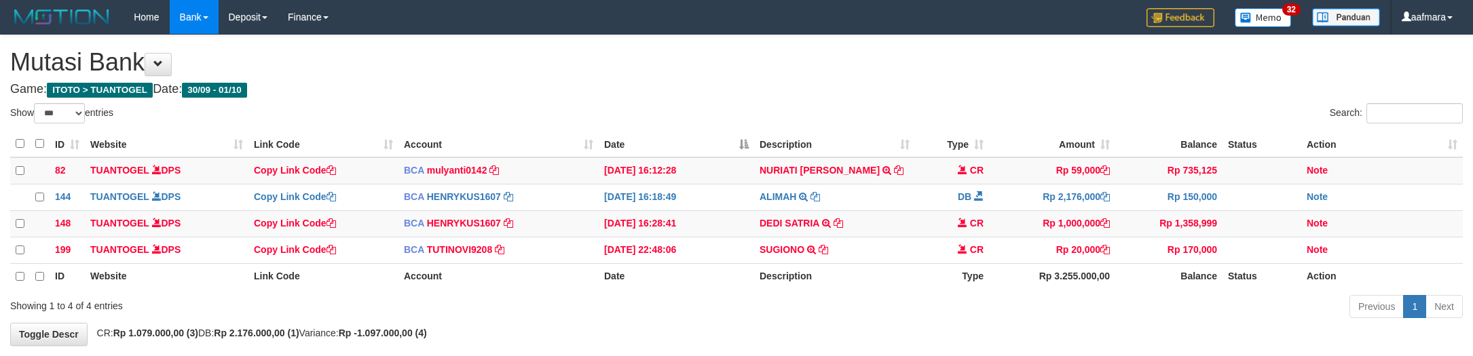  What do you see at coordinates (782, 250) in the screenshot?
I see `a: SUGIONO` at bounding box center [782, 250].